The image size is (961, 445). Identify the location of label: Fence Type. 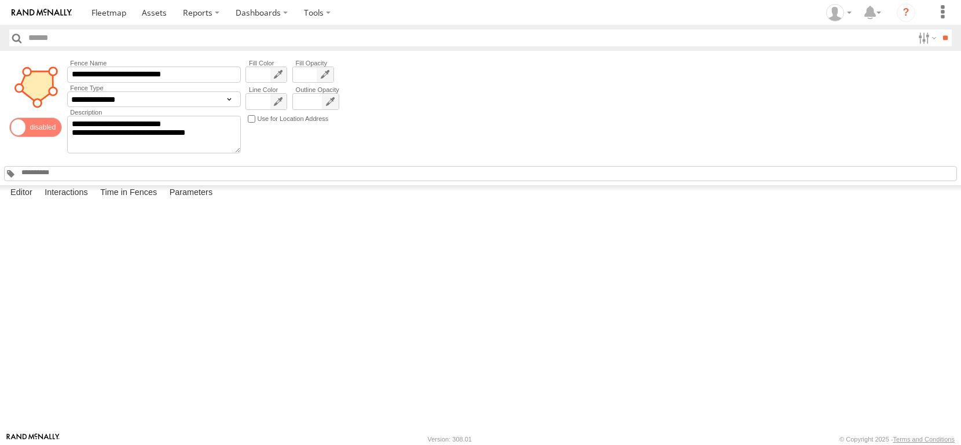
(154, 88).